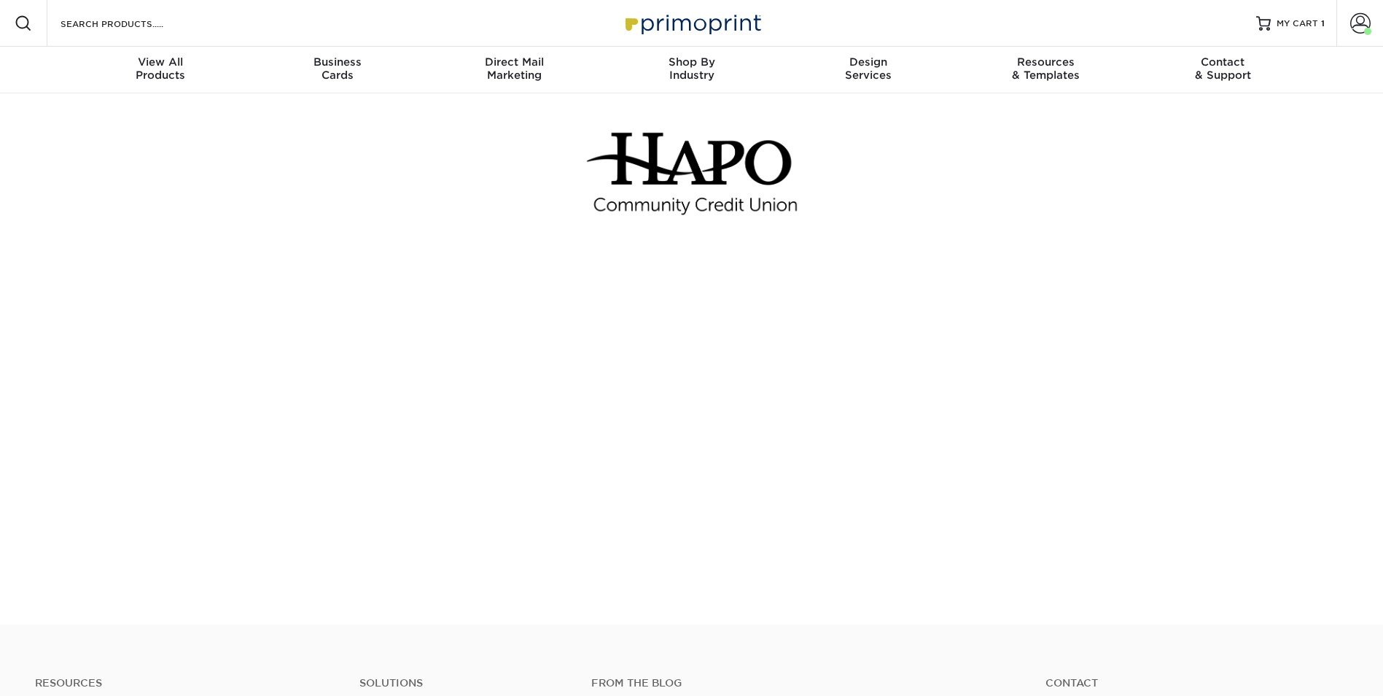 Image resolution: width=1383 pixels, height=696 pixels. I want to click on div: Cards, so click(337, 69).